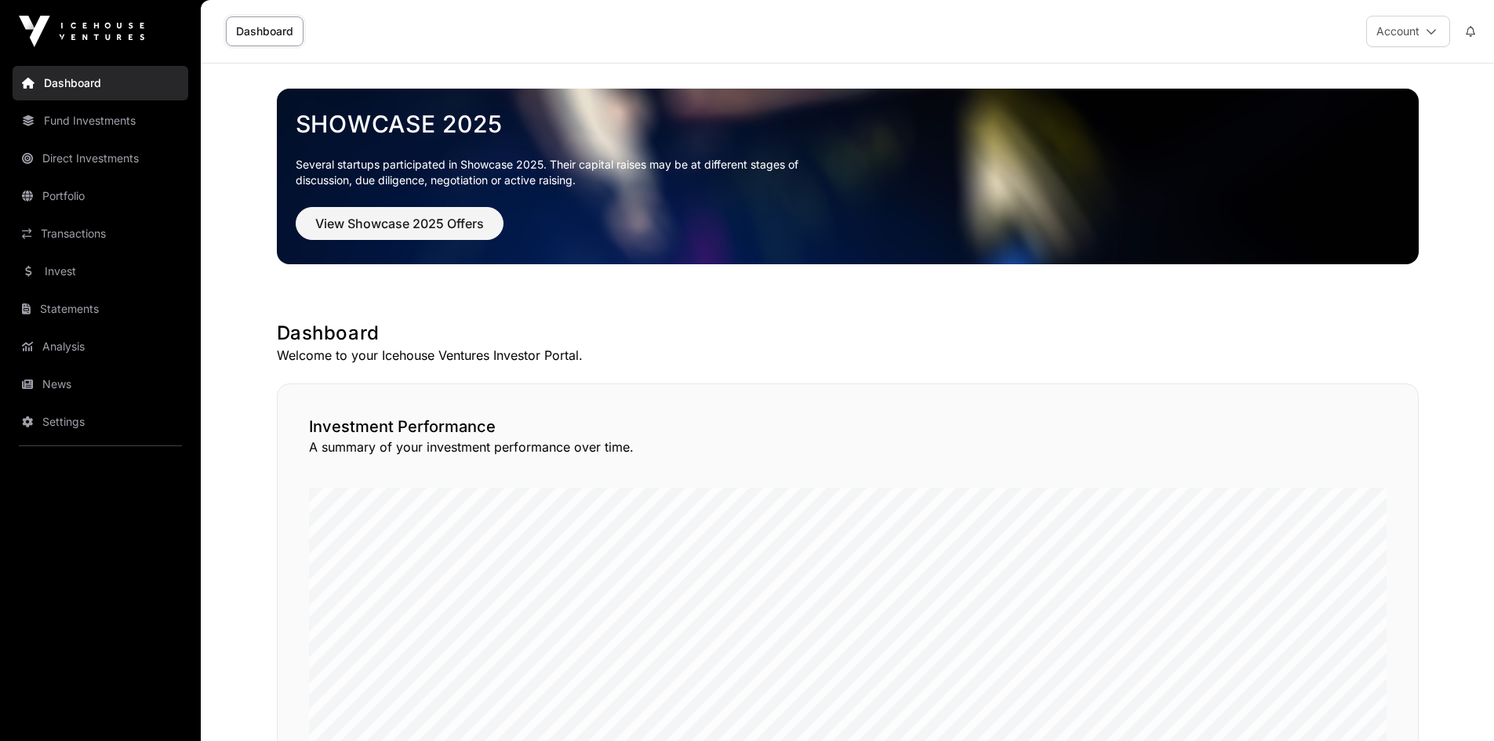  I want to click on a: Direct Investments, so click(100, 158).